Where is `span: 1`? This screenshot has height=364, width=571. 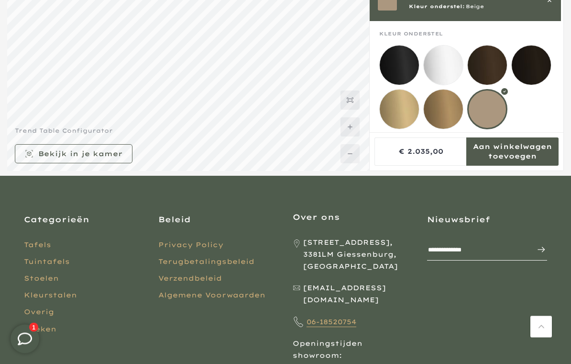
span: 1 is located at coordinates (33, 12).